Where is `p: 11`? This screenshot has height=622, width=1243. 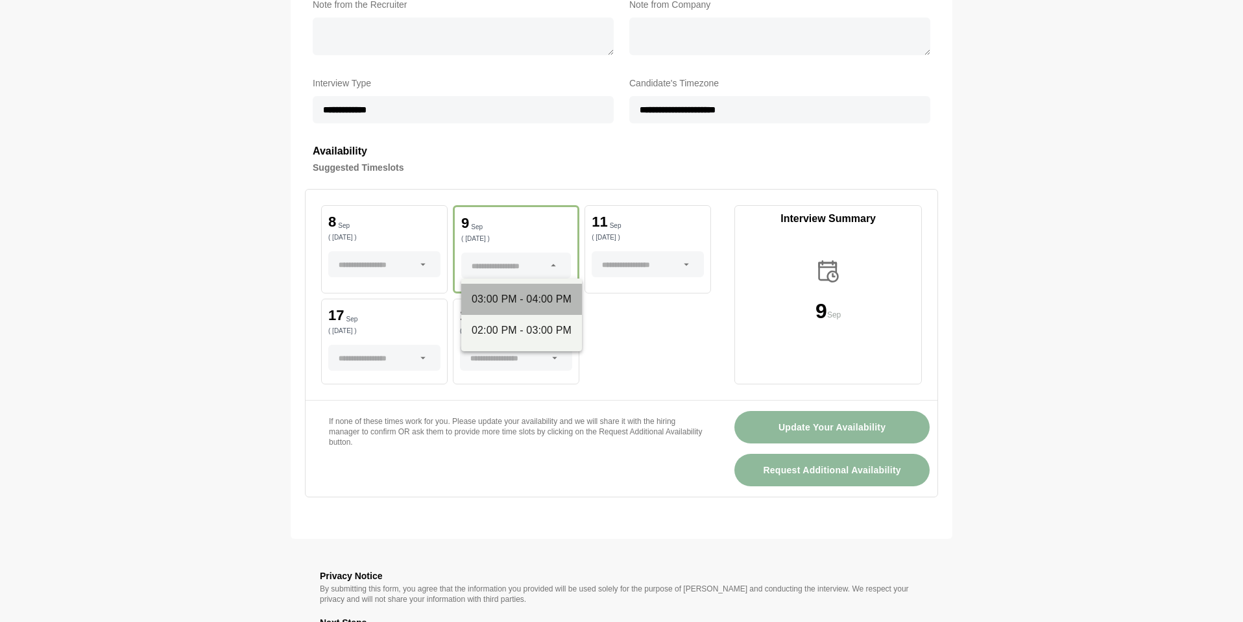
p: 11 is located at coordinates (600, 222).